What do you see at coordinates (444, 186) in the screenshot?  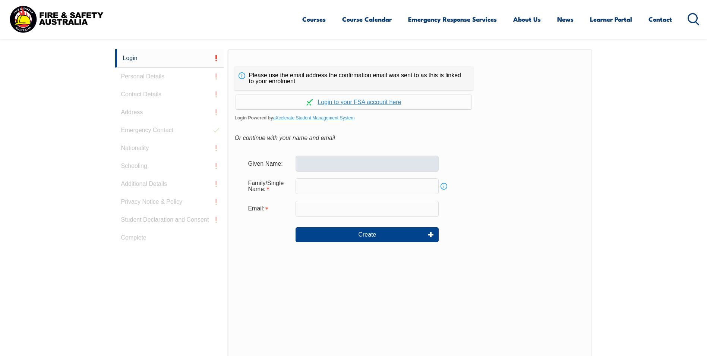 I see `a: Info` at bounding box center [444, 186].